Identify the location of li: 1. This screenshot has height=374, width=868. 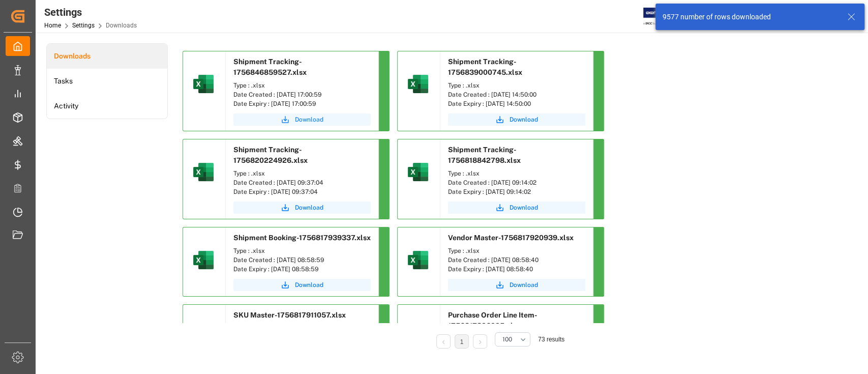
(462, 341).